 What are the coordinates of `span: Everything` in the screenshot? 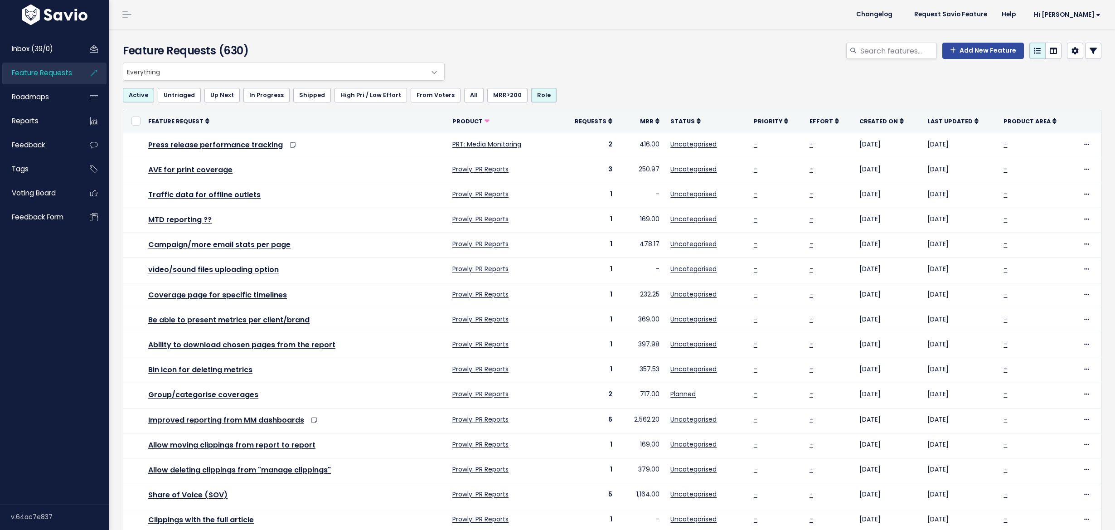 It's located at (284, 72).